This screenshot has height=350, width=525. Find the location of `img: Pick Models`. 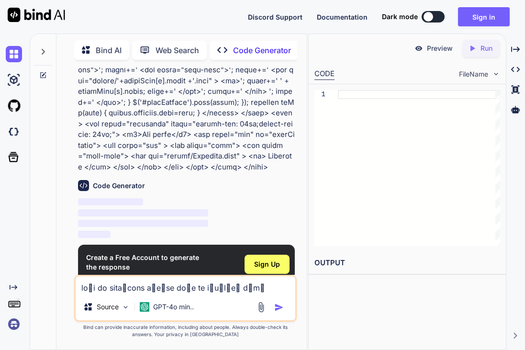

img: Pick Models is located at coordinates (125, 307).